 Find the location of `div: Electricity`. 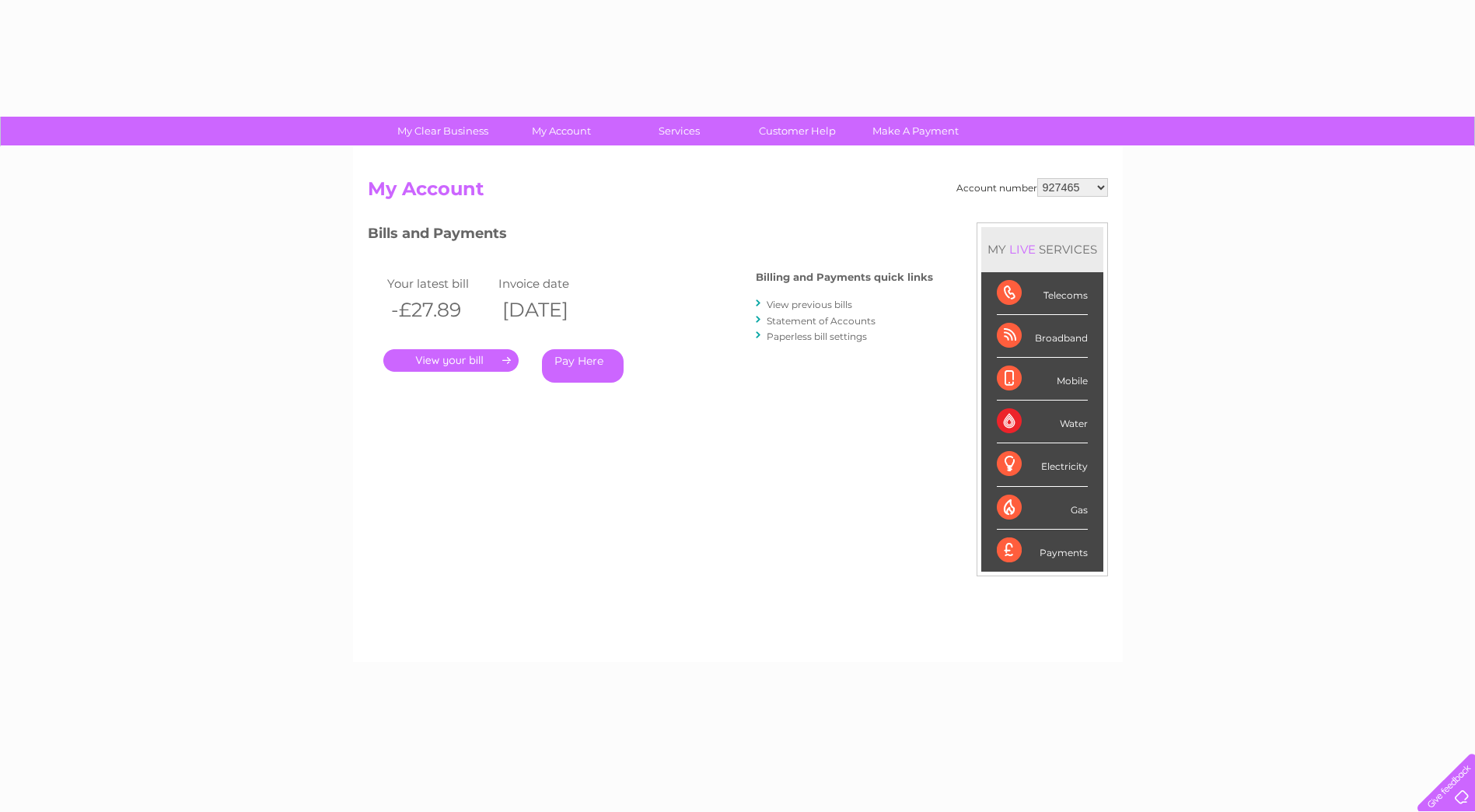

div: Electricity is located at coordinates (1042, 464).